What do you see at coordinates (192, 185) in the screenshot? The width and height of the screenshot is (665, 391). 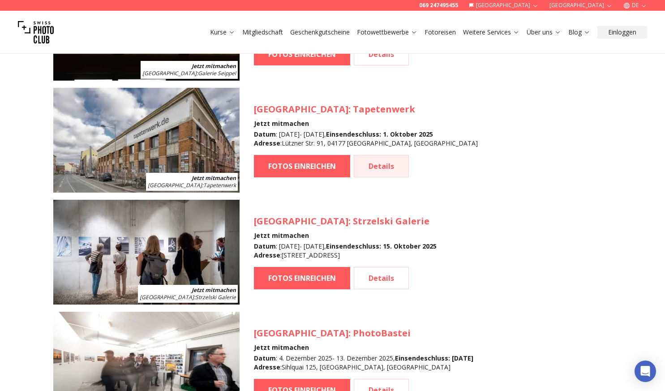 I see `span: : Tapetenwerk` at bounding box center [192, 185].